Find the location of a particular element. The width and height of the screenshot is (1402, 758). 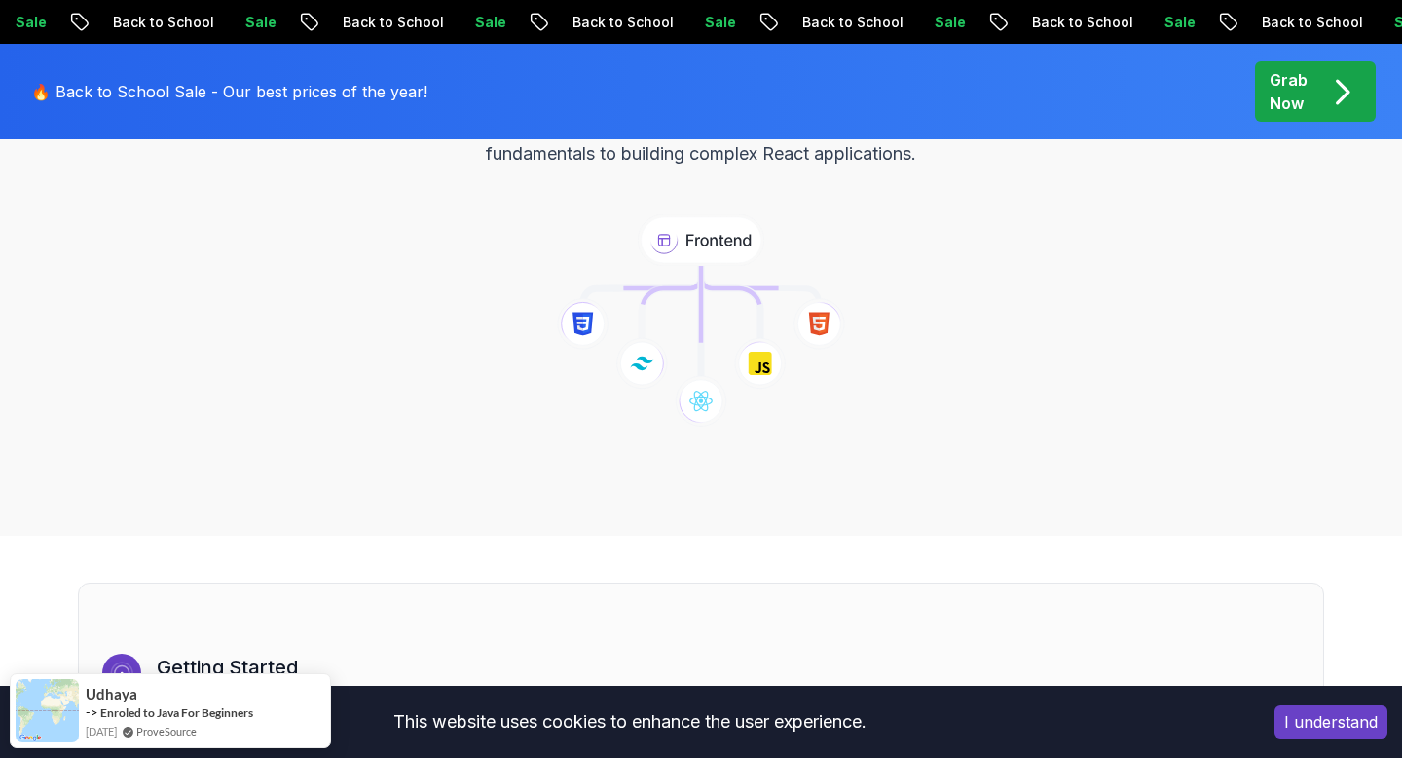

p: Grab Now is located at coordinates (1289, 92).